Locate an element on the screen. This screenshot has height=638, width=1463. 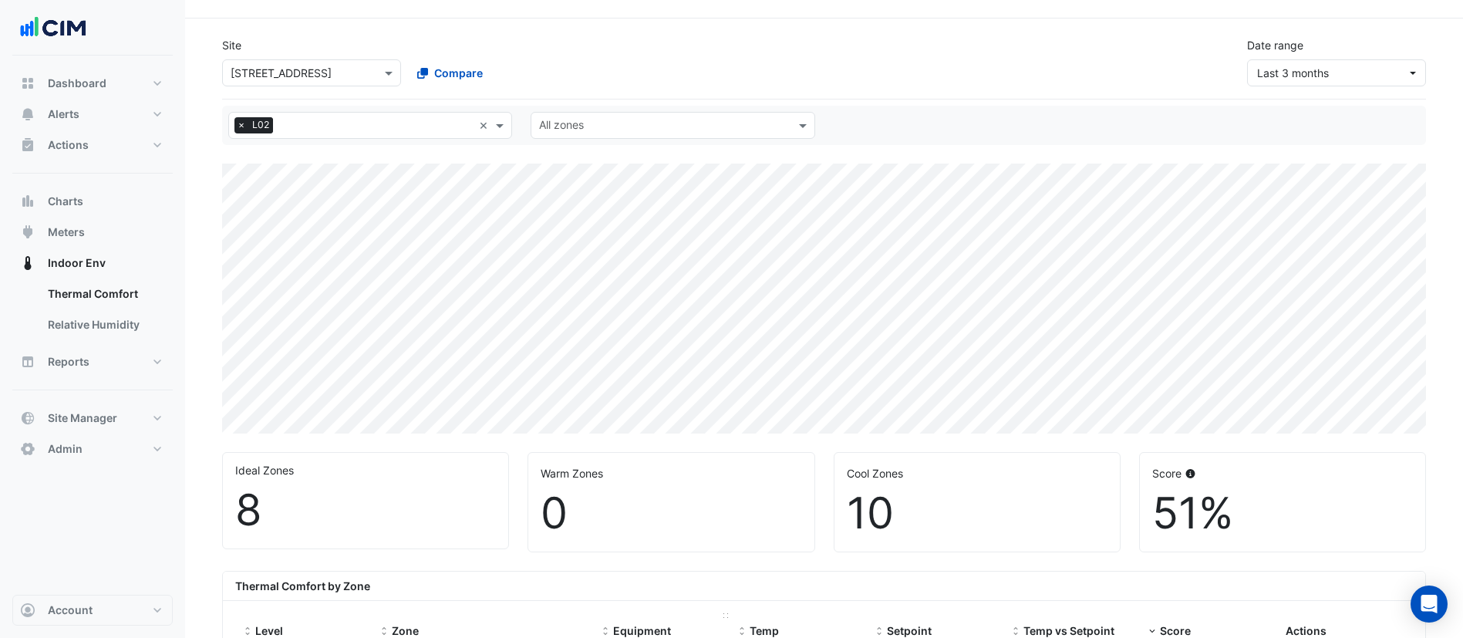
div: Ideal Zones is located at coordinates (366, 470).